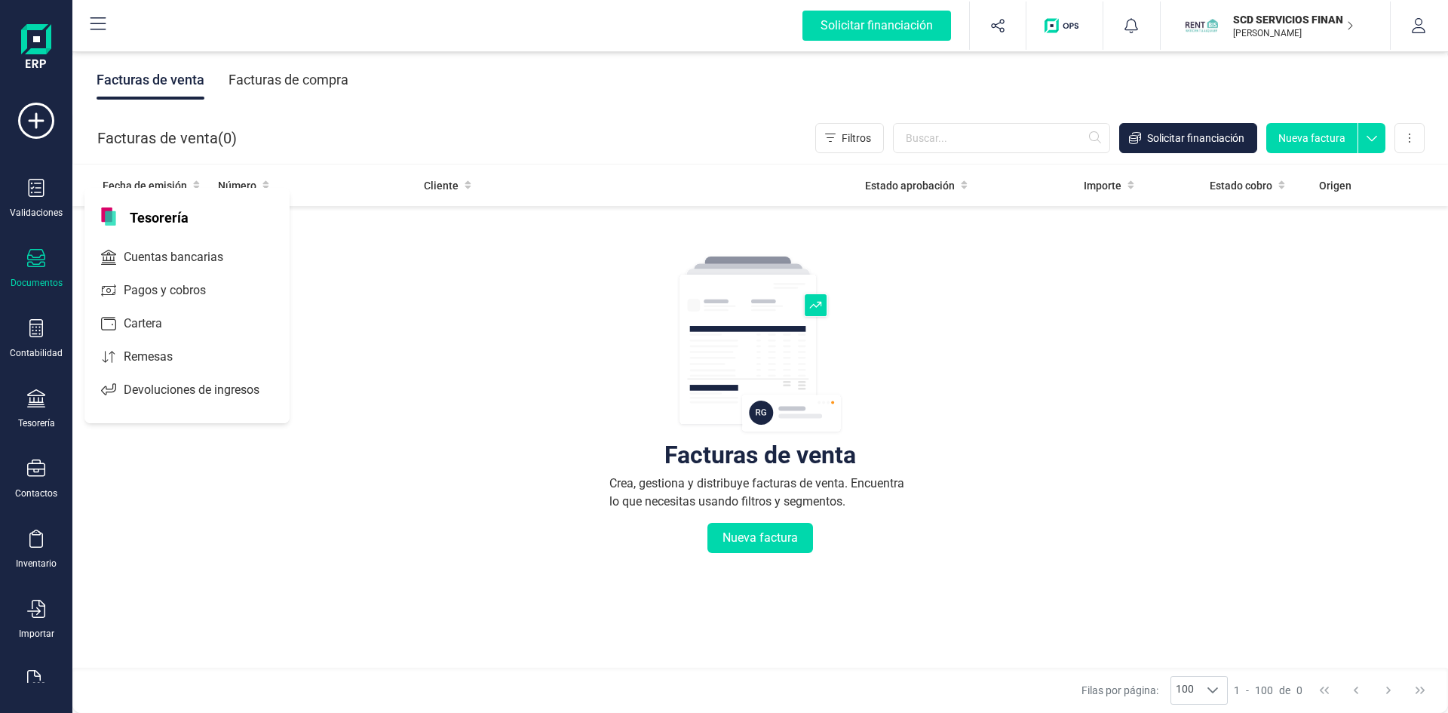 This screenshot has width=1448, height=713. I want to click on div: Contabilidad, so click(36, 353).